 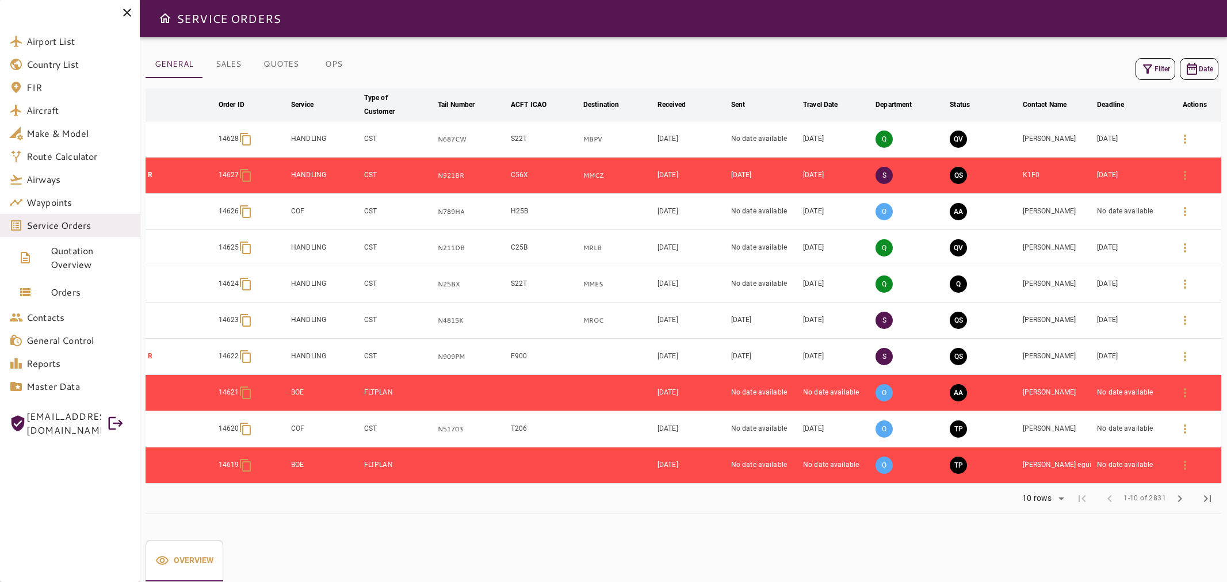 I want to click on span: 1-10 of 2831, so click(x=1145, y=499).